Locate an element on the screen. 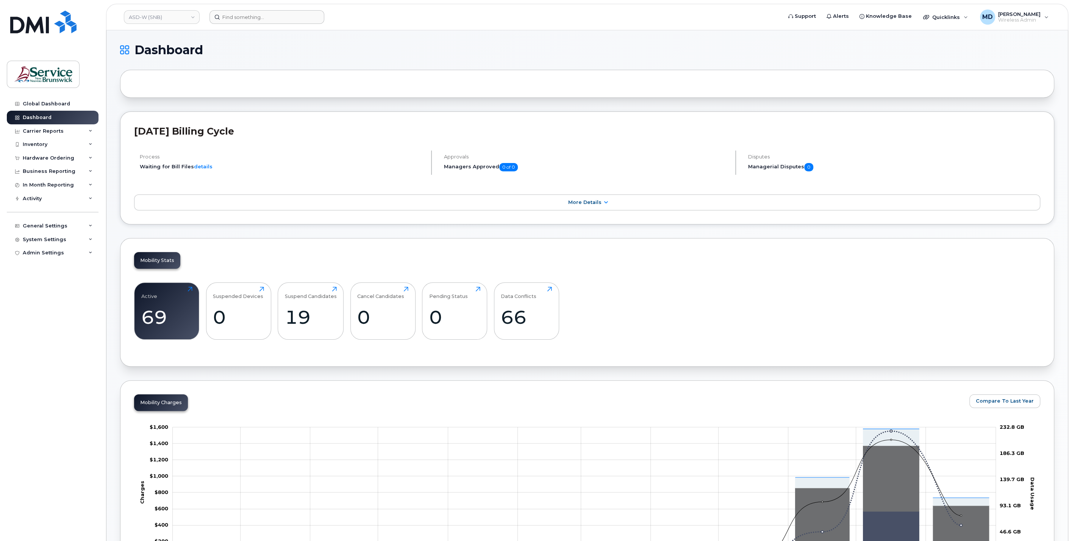 This screenshot has width=1072, height=541. a: Suspended Devices0 is located at coordinates (238, 311).